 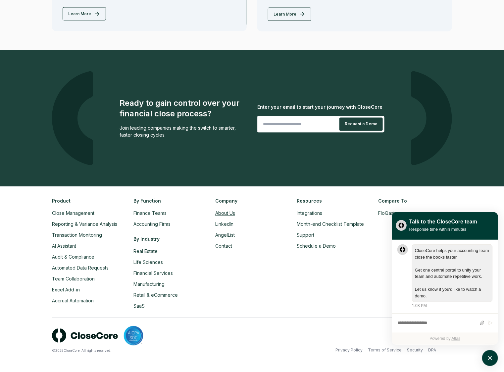 I want to click on a: FloQast, so click(x=387, y=213).